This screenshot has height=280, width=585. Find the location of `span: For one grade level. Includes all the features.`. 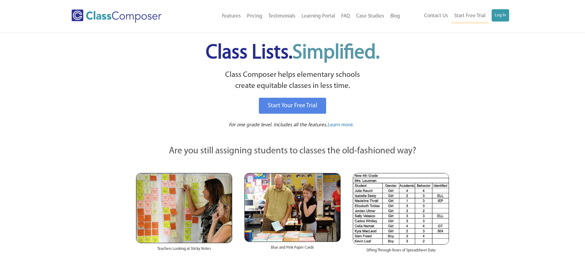

span: For one grade level. Includes all the features. is located at coordinates (278, 125).